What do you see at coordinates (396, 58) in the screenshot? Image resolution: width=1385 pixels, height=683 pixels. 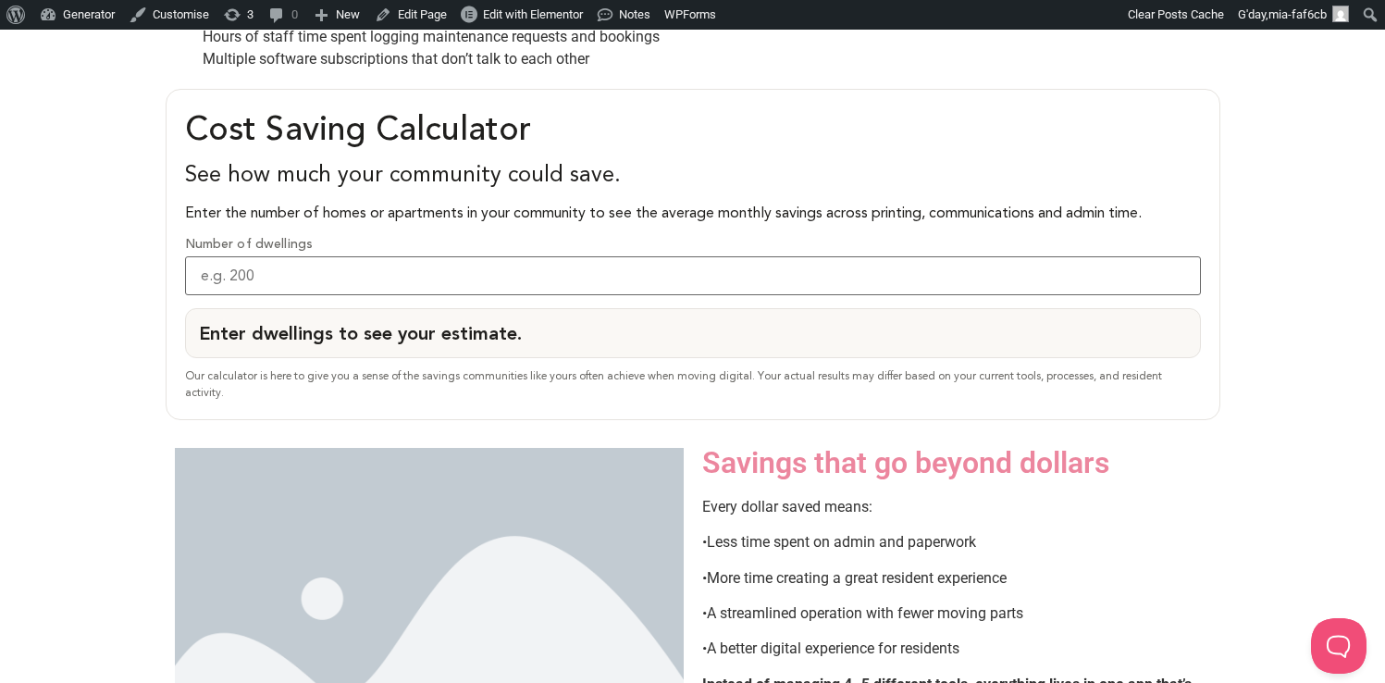 I see `span: Multiple software subscriptions that don’t talk to each other` at bounding box center [396, 58].